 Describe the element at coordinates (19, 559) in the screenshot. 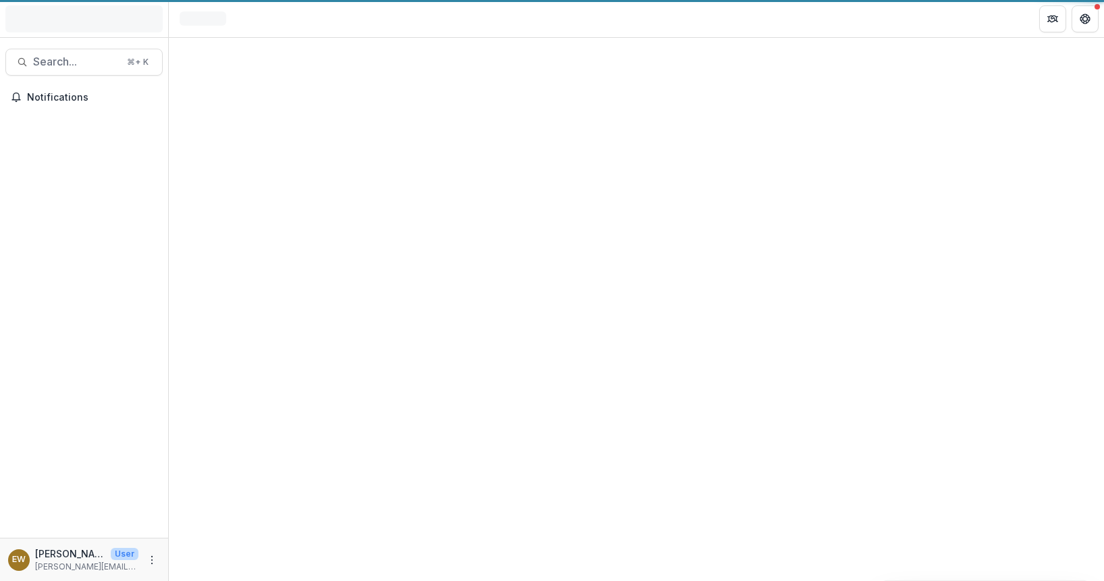

I see `div: Eddie Whitfield` at that location.